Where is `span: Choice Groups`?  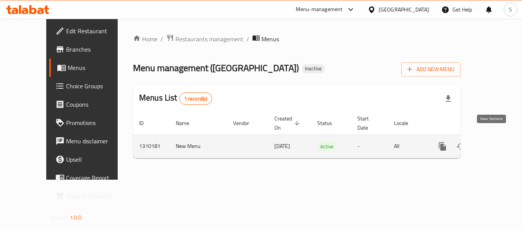 span: Choice Groups is located at coordinates (97, 86).